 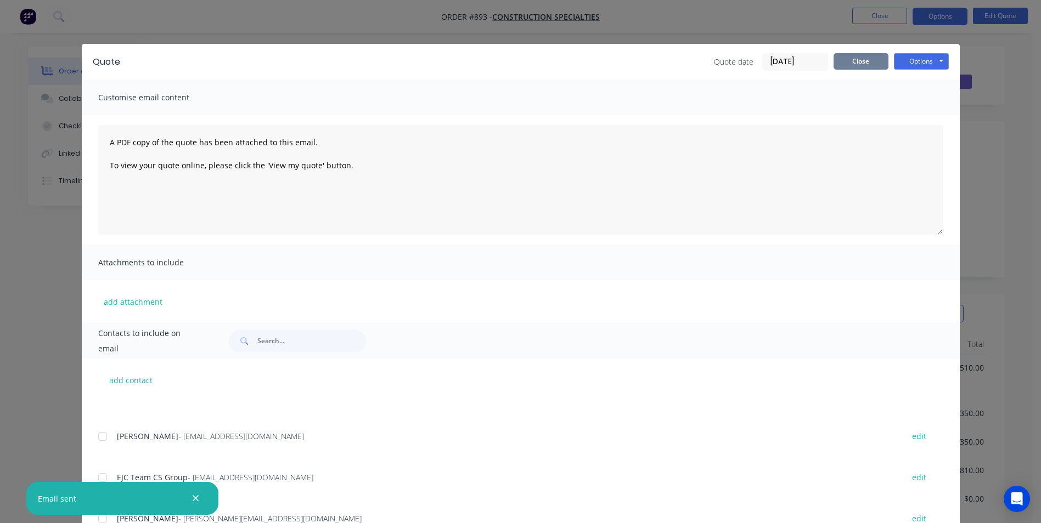 I want to click on span: Quote date, so click(x=733, y=61).